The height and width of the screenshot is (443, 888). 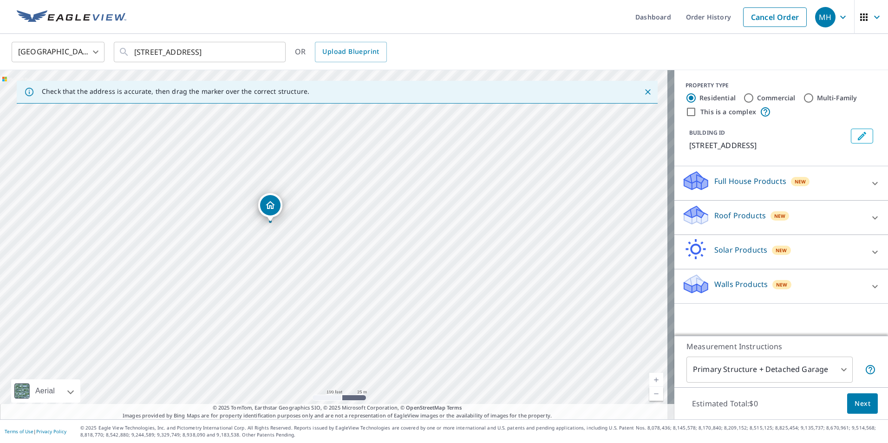 I want to click on p: Roof Products, so click(x=740, y=215).